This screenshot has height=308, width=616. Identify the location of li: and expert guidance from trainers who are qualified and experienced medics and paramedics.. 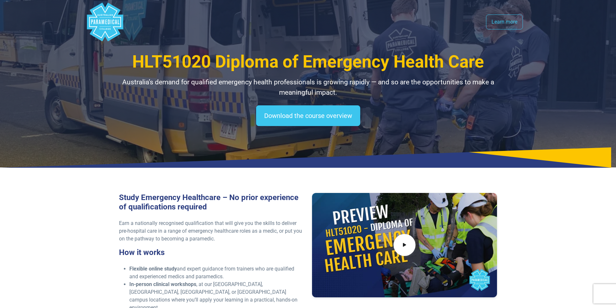
(217, 273).